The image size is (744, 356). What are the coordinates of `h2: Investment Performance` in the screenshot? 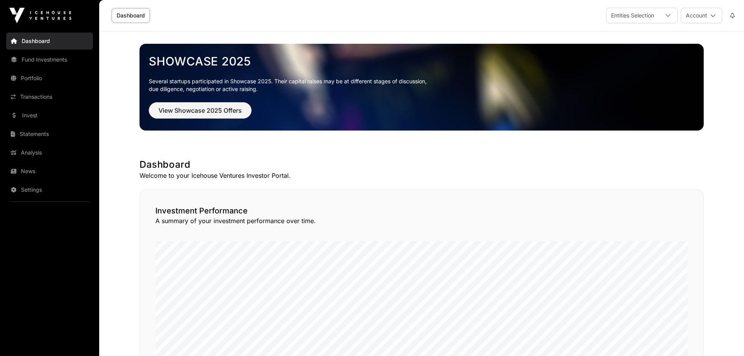 It's located at (422, 211).